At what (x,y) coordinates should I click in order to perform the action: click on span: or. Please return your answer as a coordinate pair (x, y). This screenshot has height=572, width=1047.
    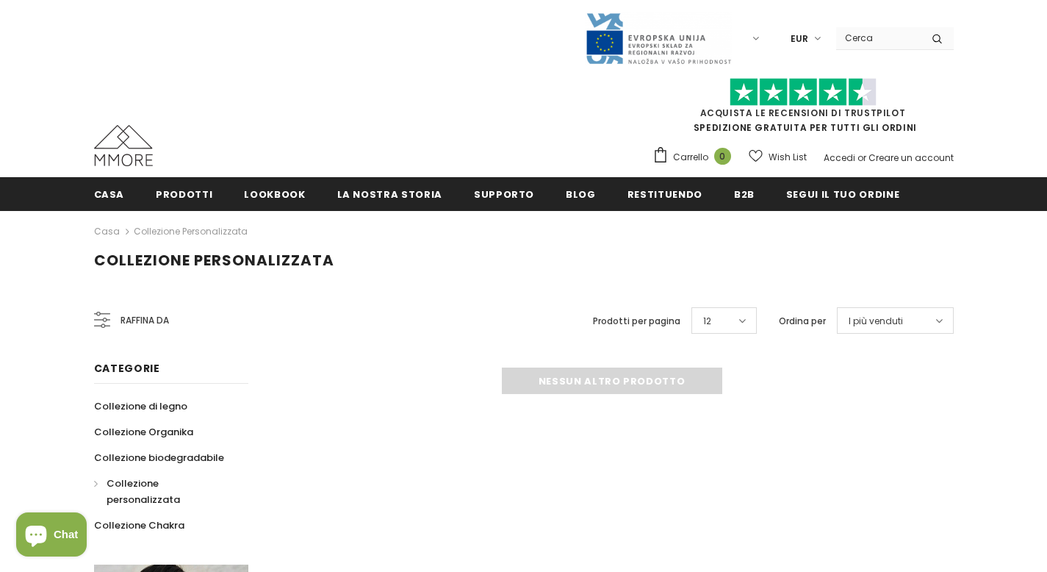
    Looking at the image, I should click on (862, 157).